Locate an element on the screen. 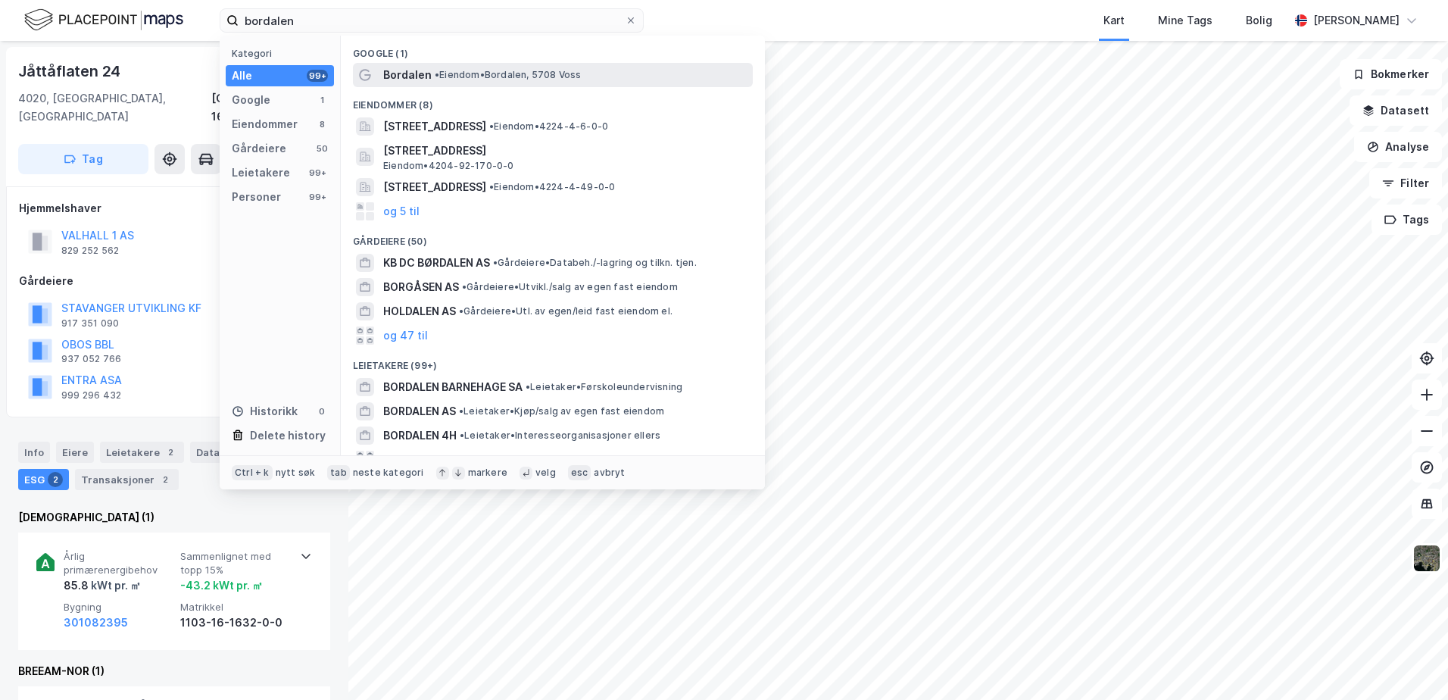 This screenshot has width=1448, height=700. div: Kategori is located at coordinates (282, 53).